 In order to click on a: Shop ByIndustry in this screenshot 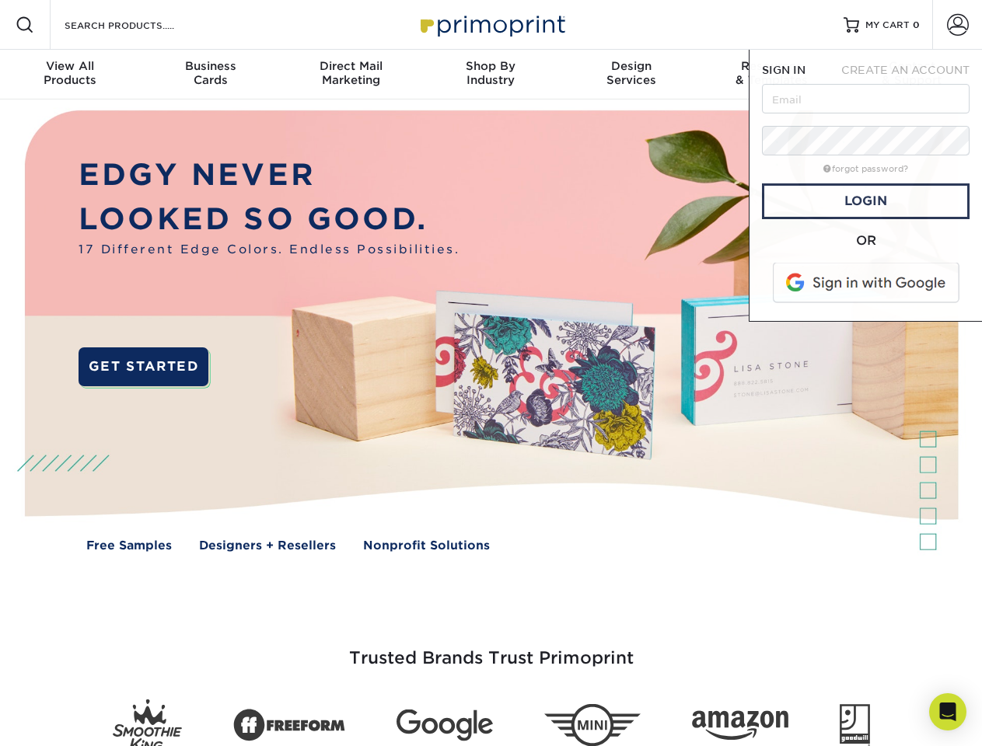, I will do `click(490, 75)`.